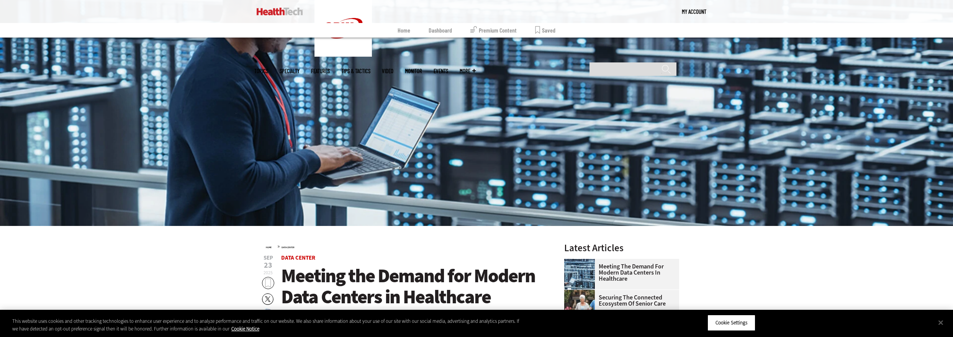 The height and width of the screenshot is (337, 953). Describe the element at coordinates (268, 273) in the screenshot. I see `span: 2025` at that location.